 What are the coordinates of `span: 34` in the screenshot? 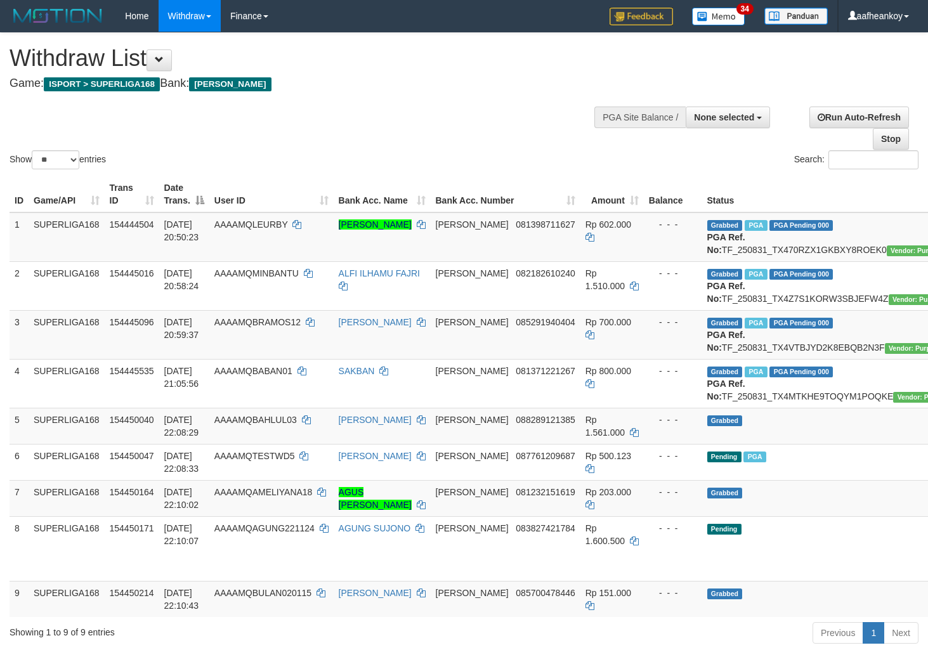 It's located at (745, 9).